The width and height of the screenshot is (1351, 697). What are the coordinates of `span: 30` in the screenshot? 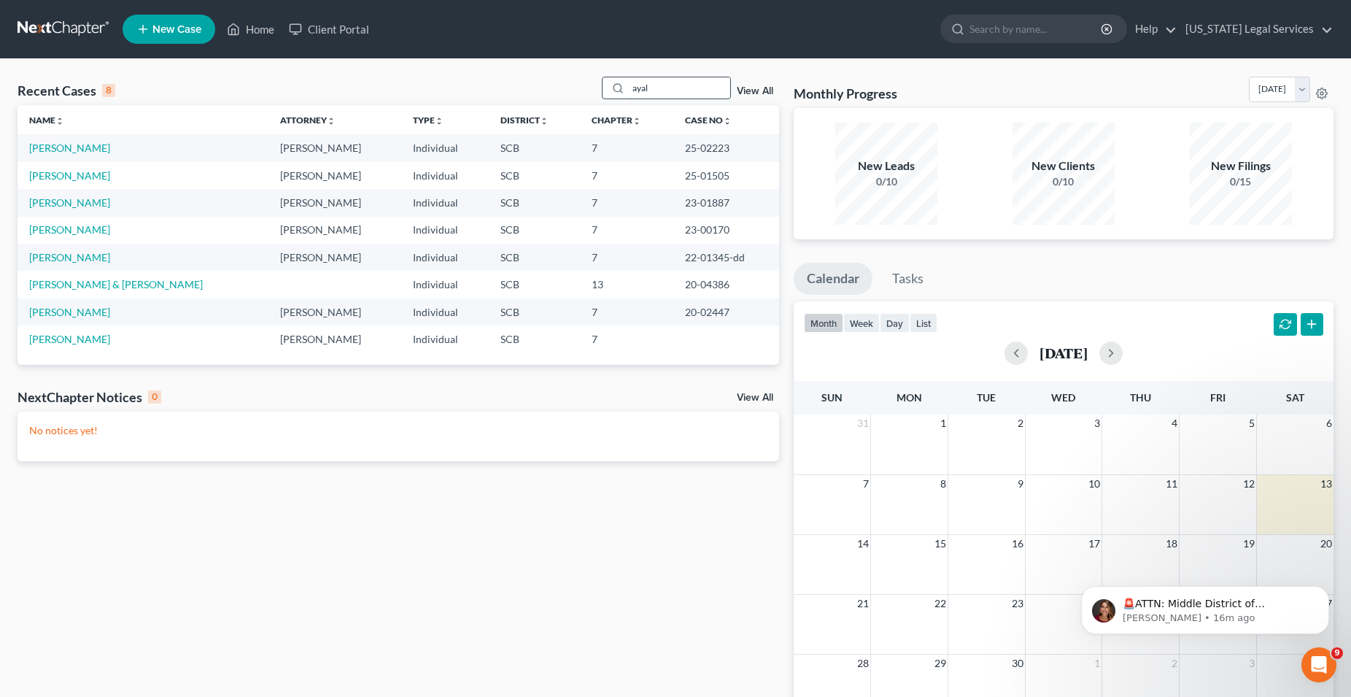 It's located at (1017, 663).